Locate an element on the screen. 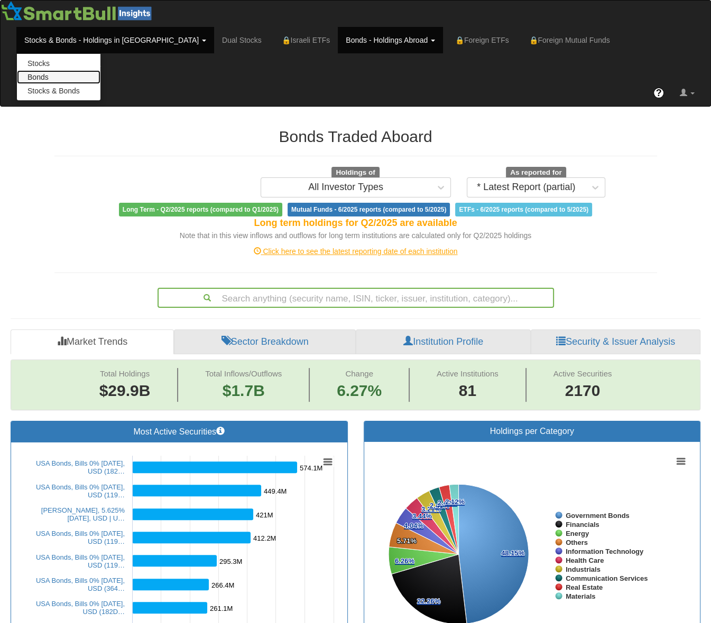  img: Smartbull is located at coordinates (78, 11).